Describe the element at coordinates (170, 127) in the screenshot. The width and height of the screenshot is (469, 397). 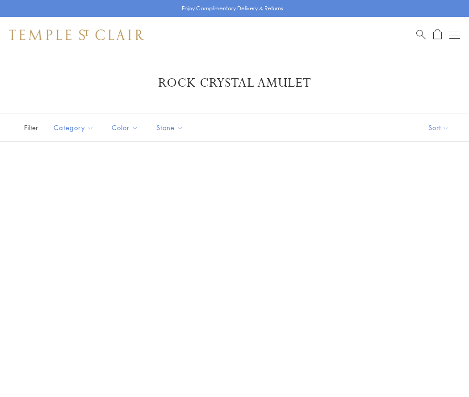
I see `button: Stone` at that location.